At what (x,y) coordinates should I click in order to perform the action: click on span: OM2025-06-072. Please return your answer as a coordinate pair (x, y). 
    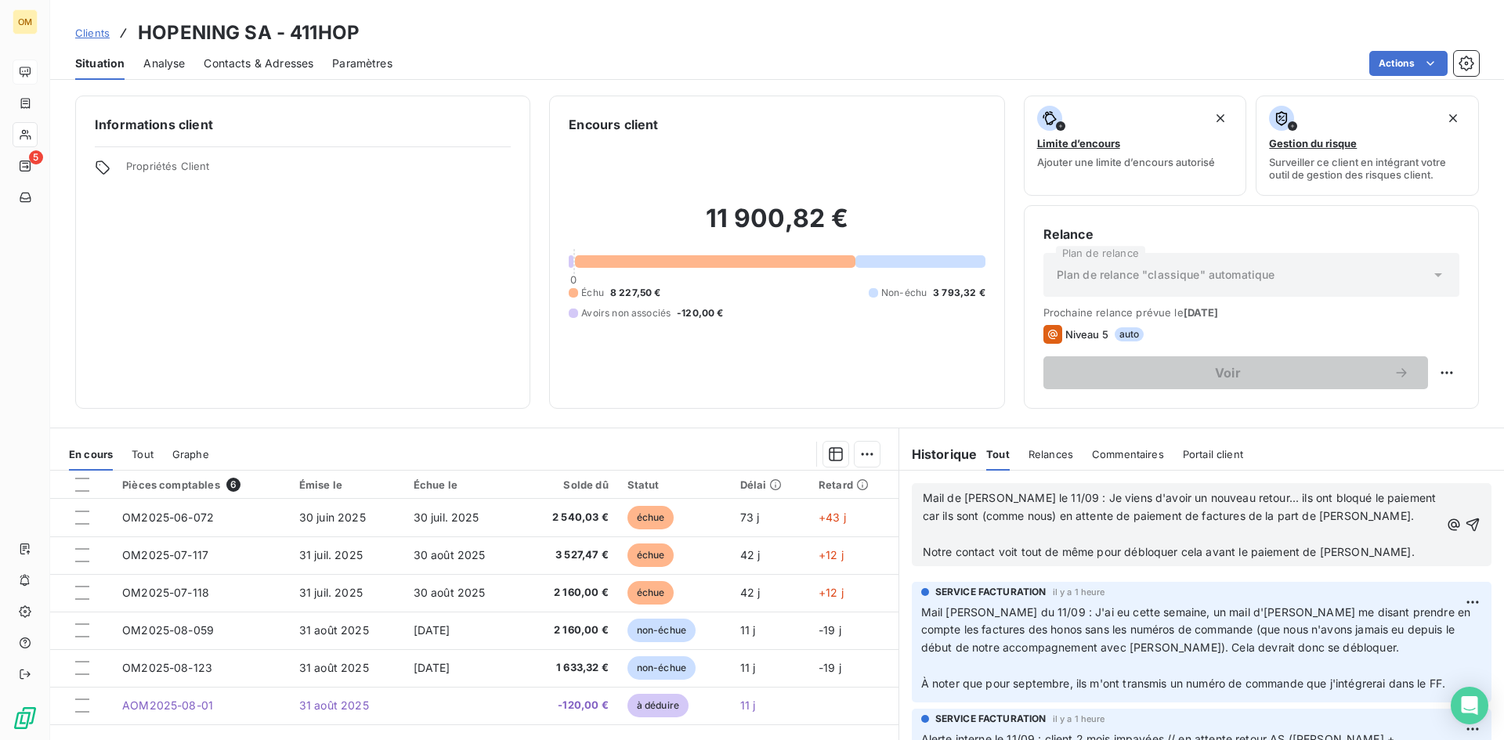
    Looking at the image, I should click on (168, 517).